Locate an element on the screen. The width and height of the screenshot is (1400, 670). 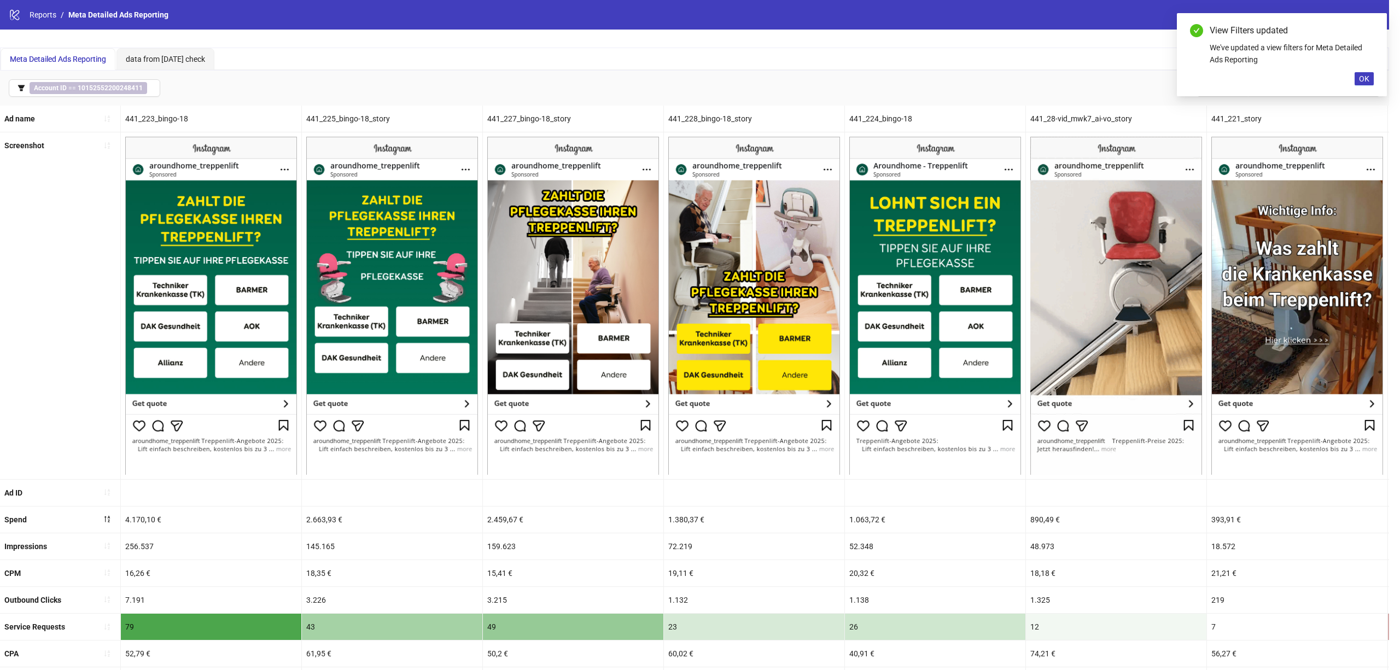
span: OK is located at coordinates (1364, 79).